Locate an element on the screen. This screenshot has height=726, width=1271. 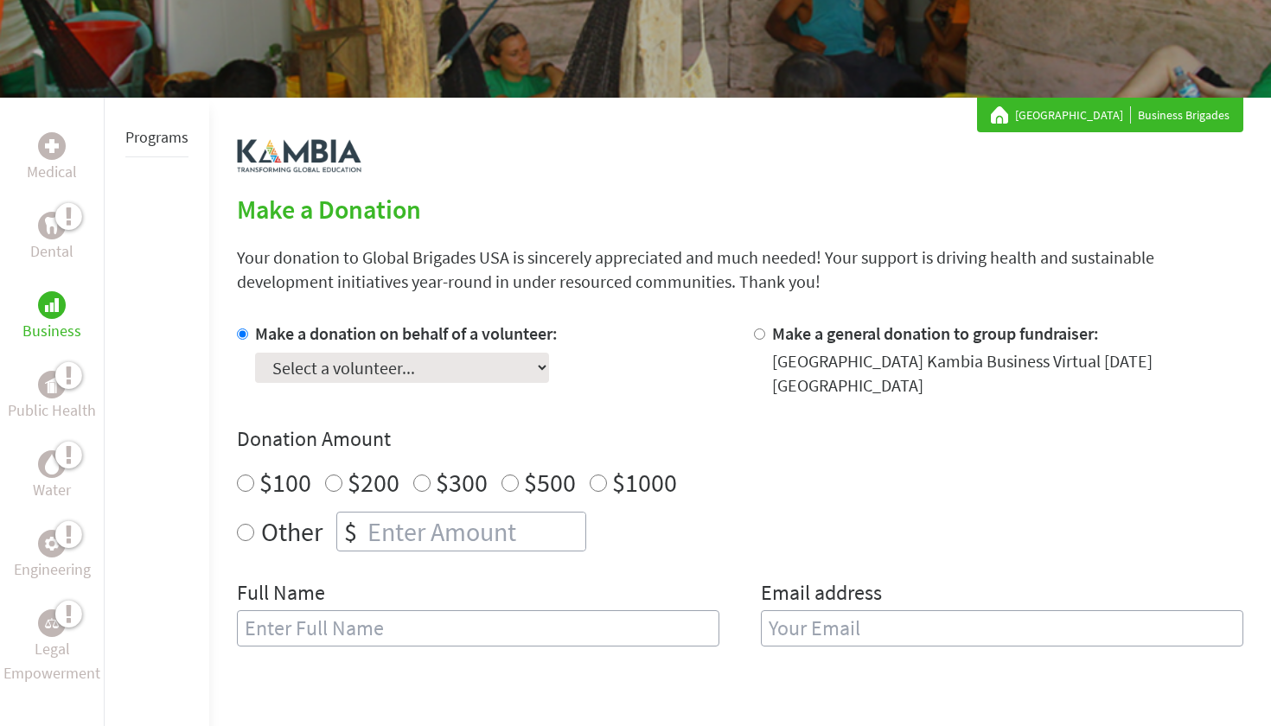
p: Your donation to Global Brigades USA is sincerely appreciated and much needed! Your support is dr... is located at coordinates (740, 270).